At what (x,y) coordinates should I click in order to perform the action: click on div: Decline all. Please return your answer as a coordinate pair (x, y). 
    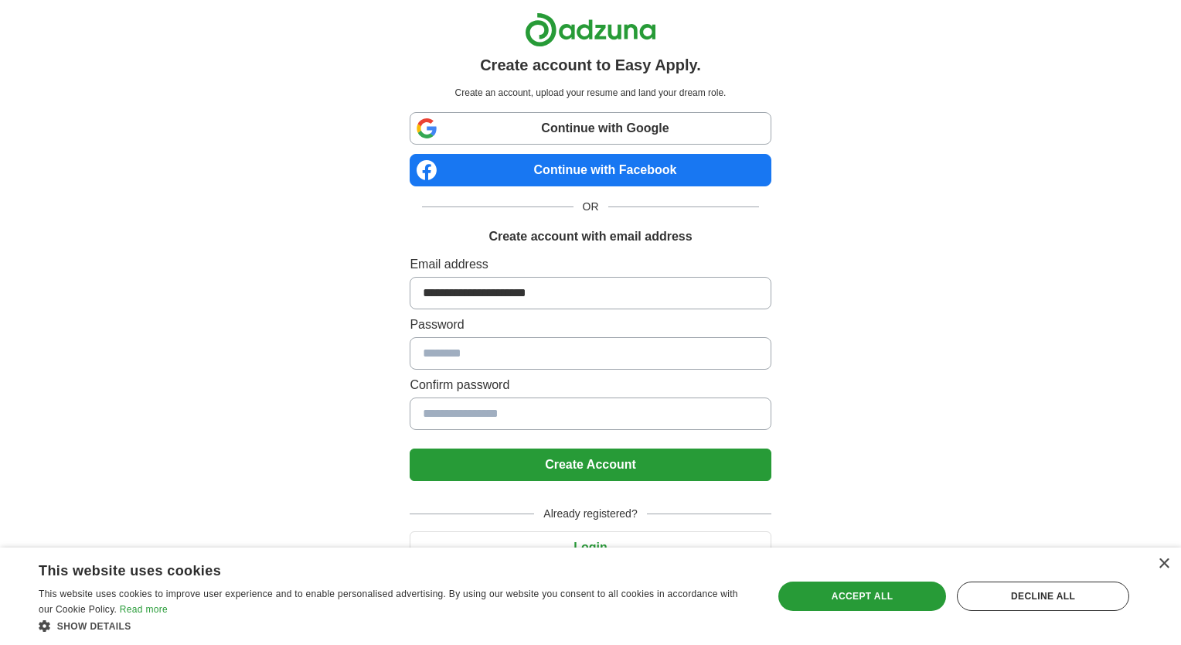
    Looking at the image, I should click on (1043, 596).